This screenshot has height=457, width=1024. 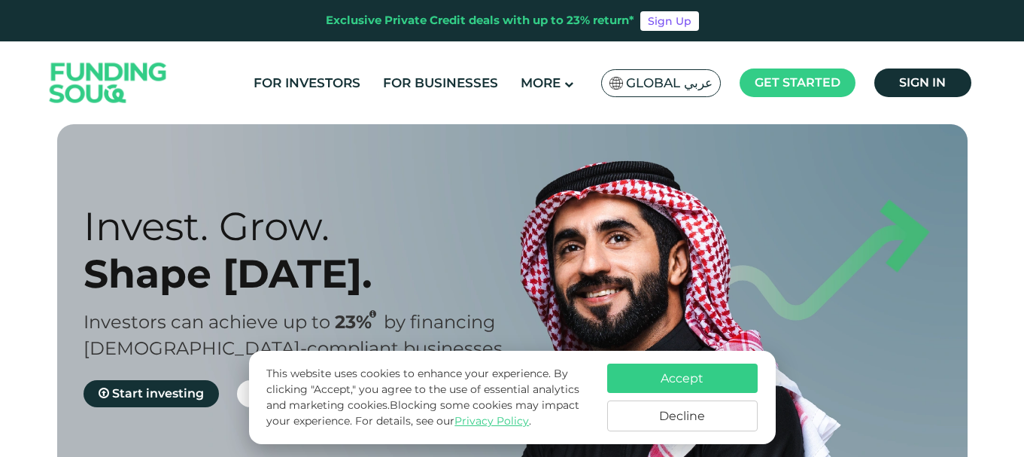 What do you see at coordinates (311, 226) in the screenshot?
I see `div: Invest. Grow.` at bounding box center [311, 226].